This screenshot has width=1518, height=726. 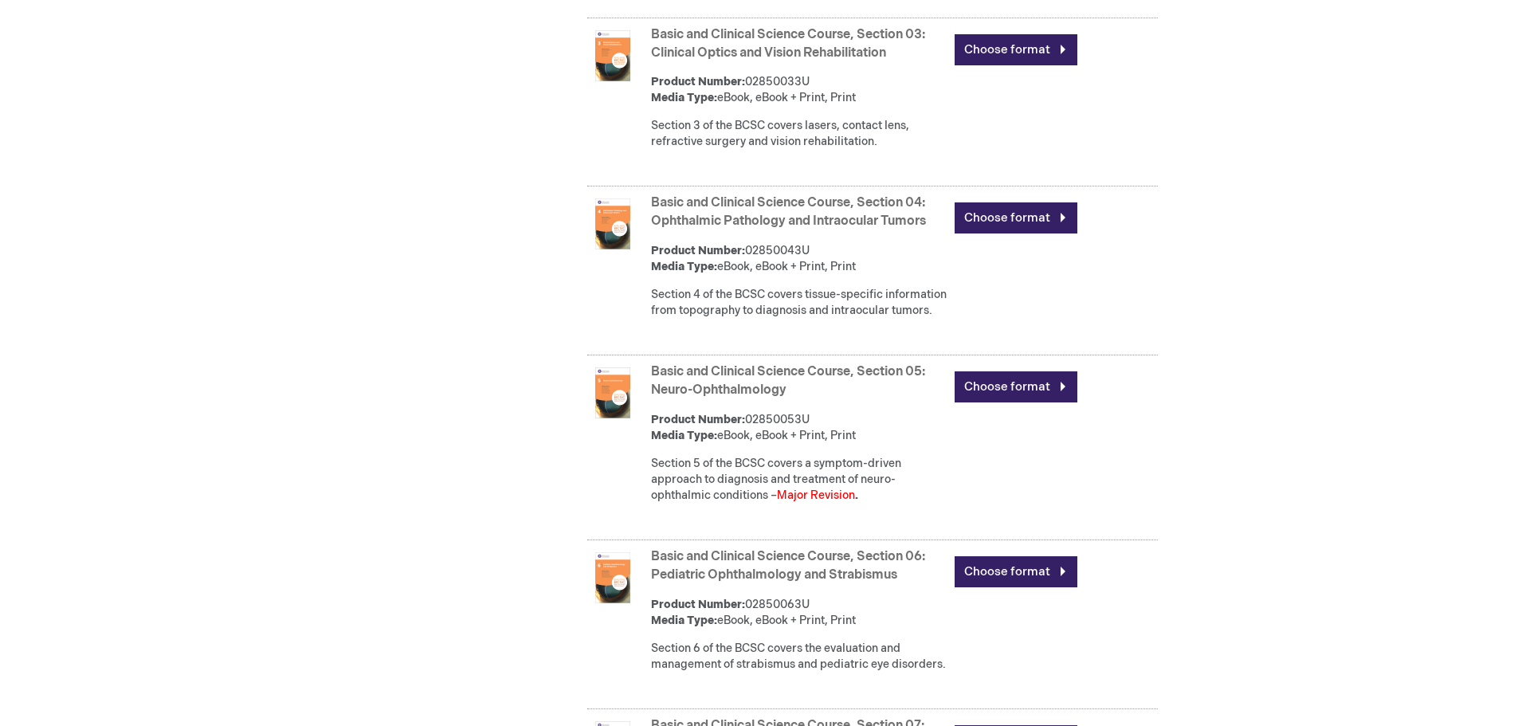 What do you see at coordinates (798, 480) in the screenshot?
I see `div: Section 5 of the BCSC covers a symptom-driven approach to diagnosis and treatment of neuro-ophtha...` at bounding box center [798, 480].